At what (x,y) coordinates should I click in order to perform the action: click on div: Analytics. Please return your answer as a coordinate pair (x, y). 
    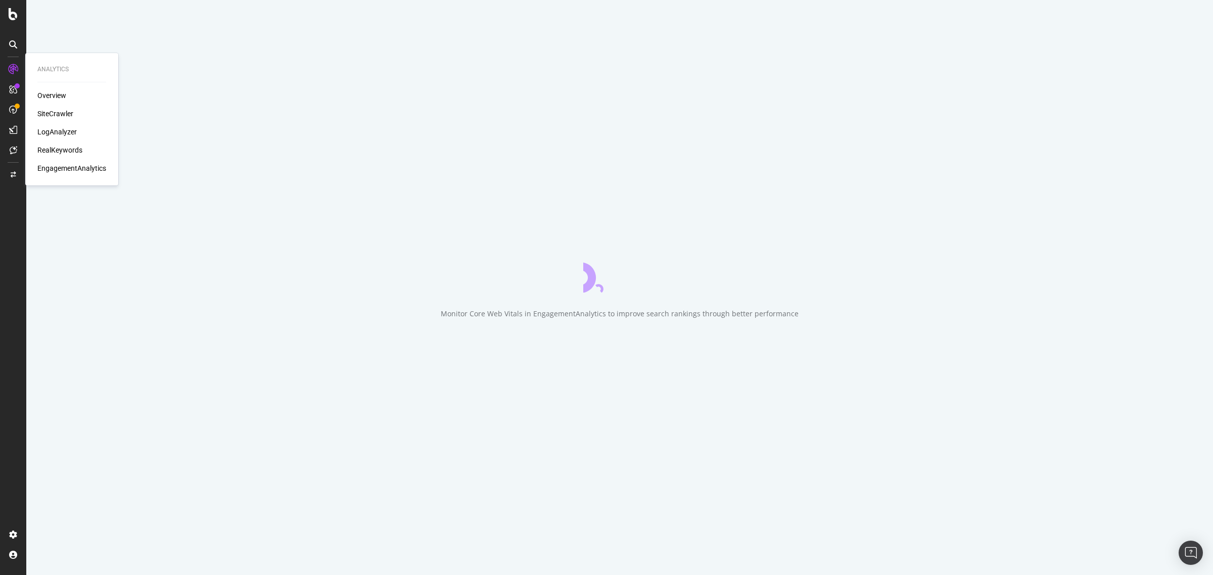
    Looking at the image, I should click on (72, 69).